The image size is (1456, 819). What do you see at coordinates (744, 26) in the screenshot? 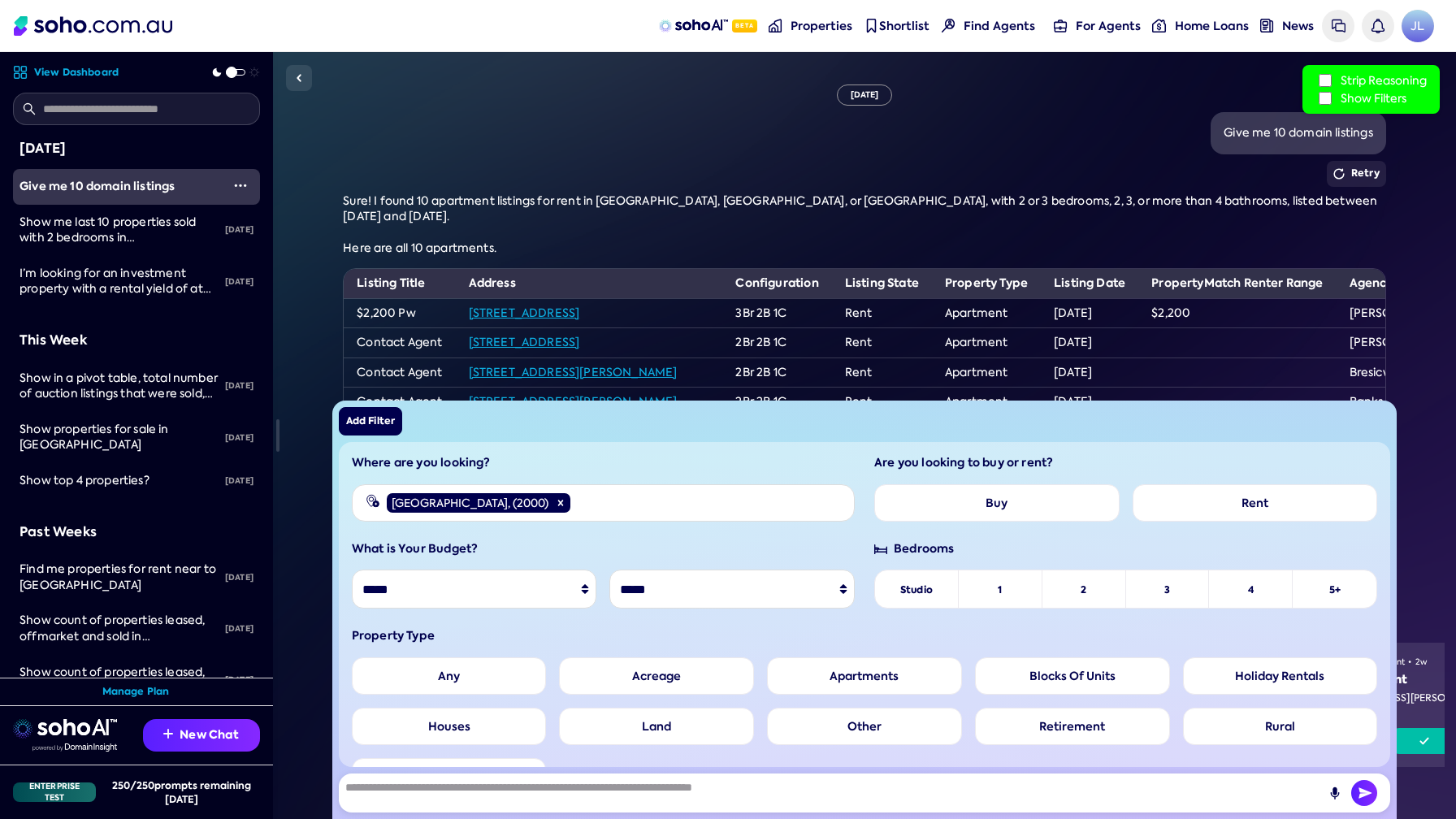
I see `span: Beta` at bounding box center [744, 26].